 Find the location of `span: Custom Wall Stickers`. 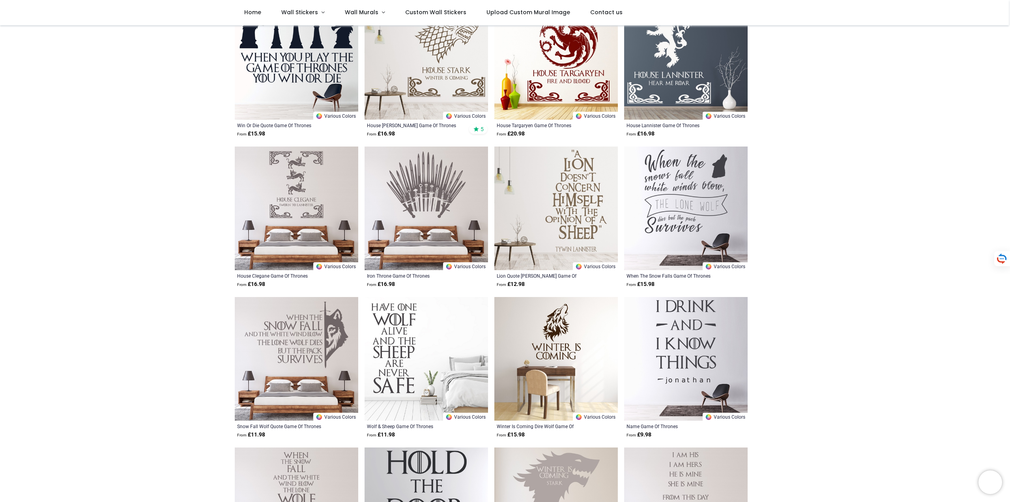

span: Custom Wall Stickers is located at coordinates (436, 12).